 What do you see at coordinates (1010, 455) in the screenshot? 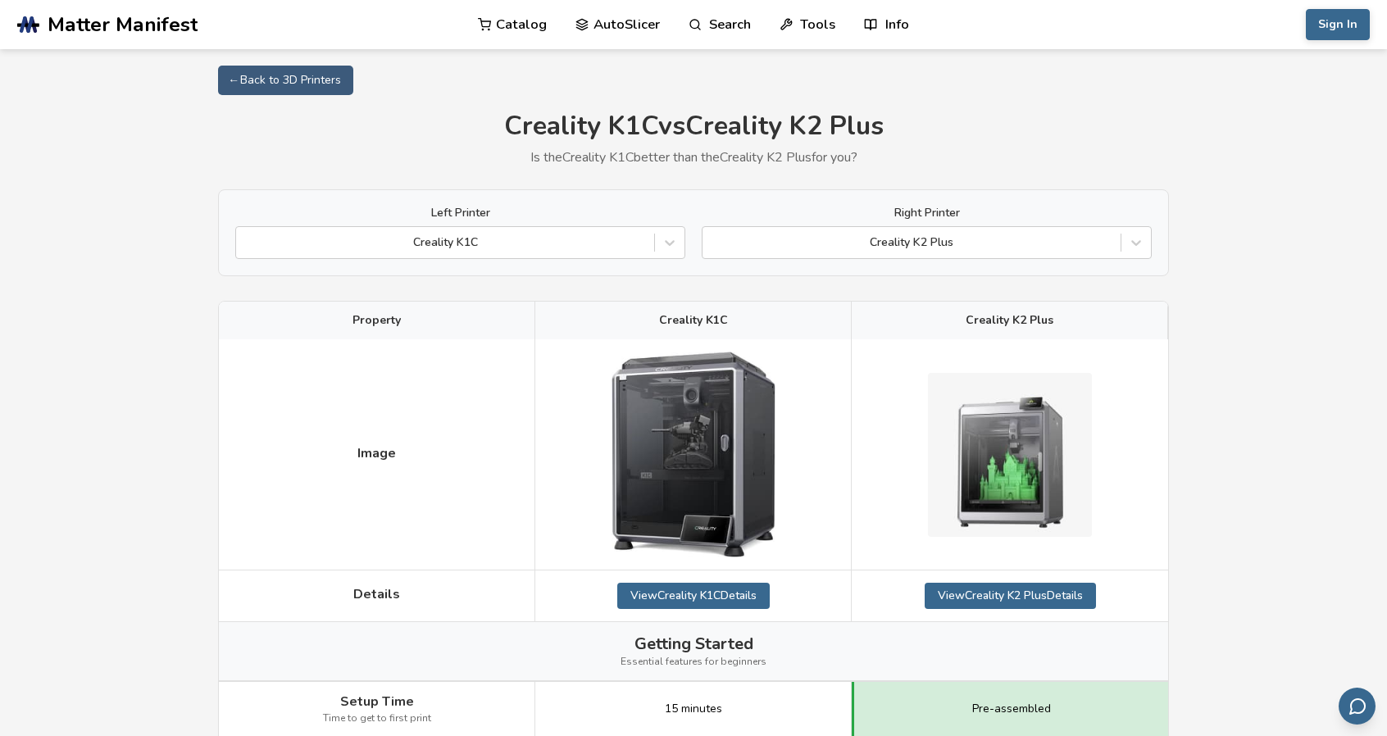
I see `img: Creality K2 Plus` at bounding box center [1010, 455].